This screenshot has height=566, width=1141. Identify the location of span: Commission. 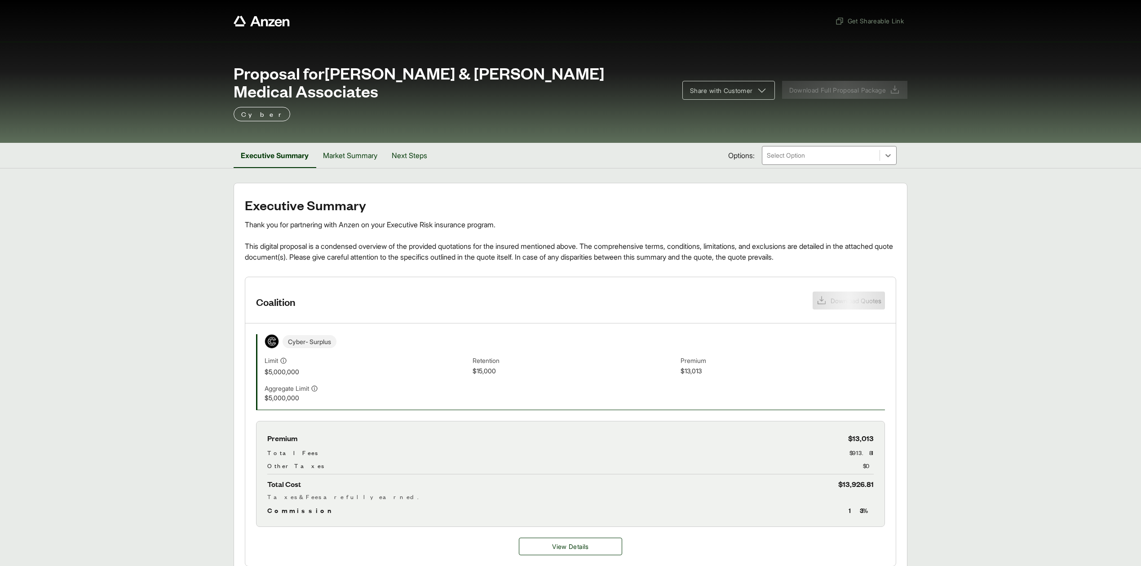
(301, 510).